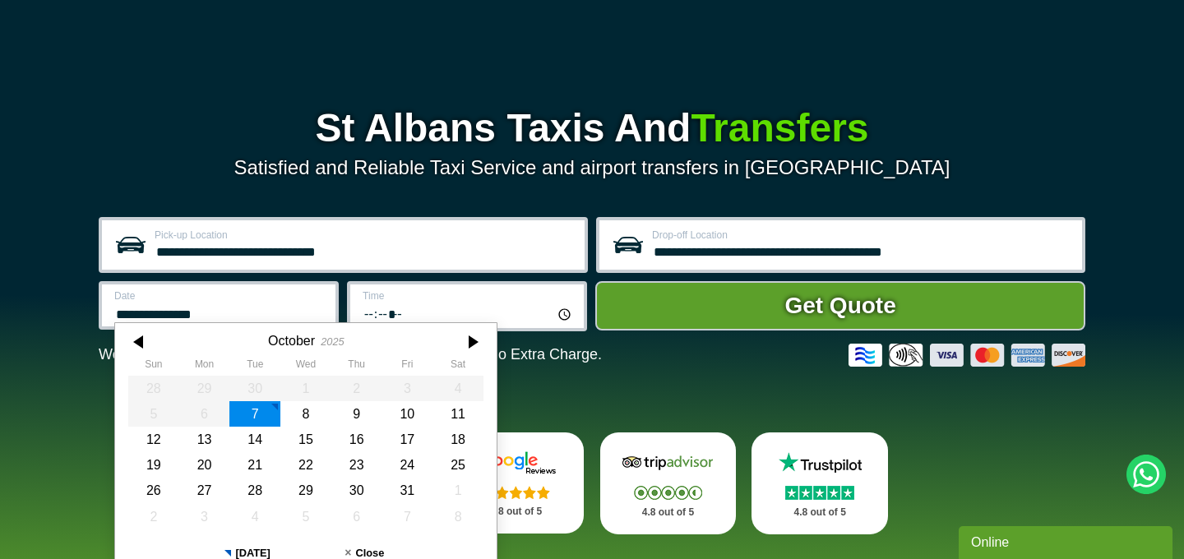  What do you see at coordinates (357, 388) in the screenshot?
I see `div: 02 October 2025` at bounding box center [357, 388].